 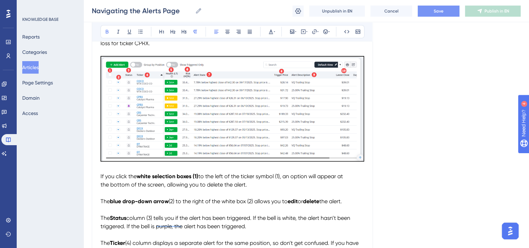 I want to click on strong: Status, so click(x=118, y=218).